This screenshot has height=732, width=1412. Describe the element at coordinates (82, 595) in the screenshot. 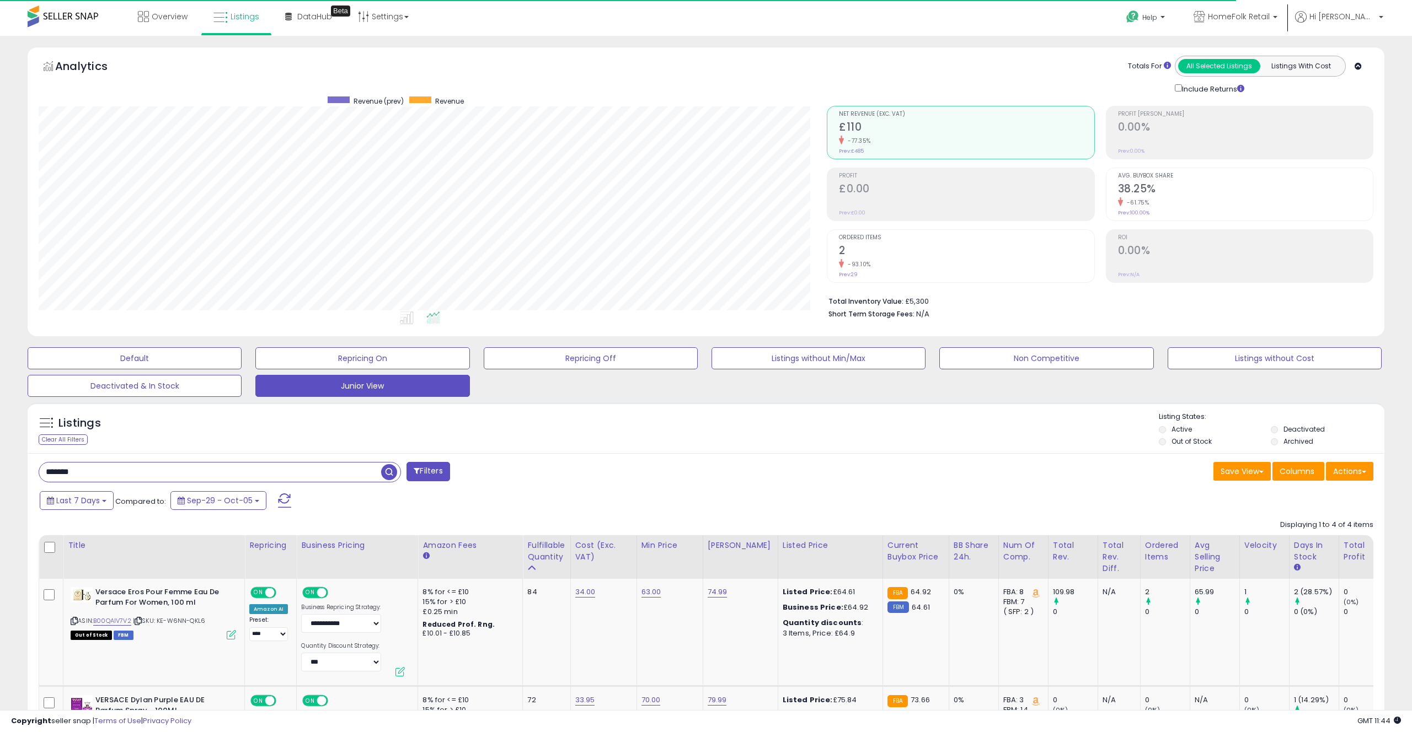

I see `img: 41llvm5FxeL._SL40_.jpg` at that location.